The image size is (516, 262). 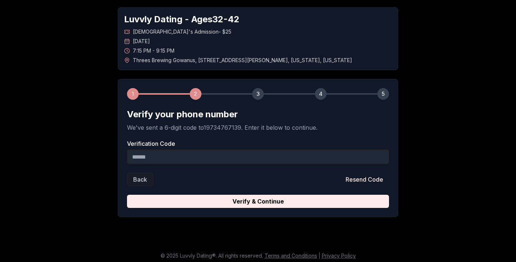 I want to click on h1: Luvvly Dating - Ages 32 - 42, so click(x=258, y=19).